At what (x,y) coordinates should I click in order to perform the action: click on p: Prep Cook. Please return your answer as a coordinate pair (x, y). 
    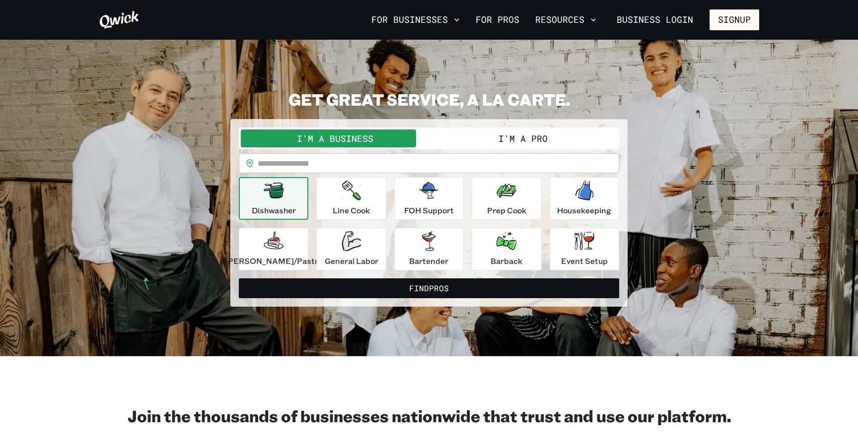
    Looking at the image, I should click on (507, 211).